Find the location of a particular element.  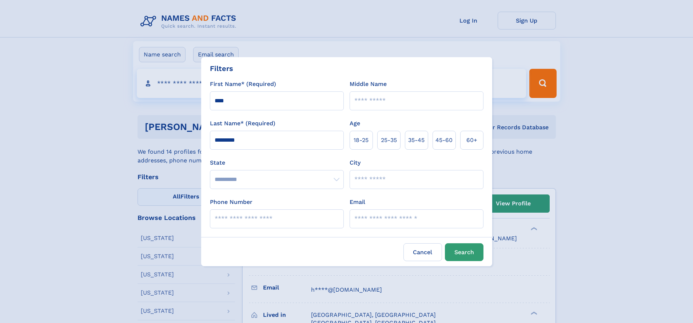

label: First Name* (Required) is located at coordinates (243, 84).